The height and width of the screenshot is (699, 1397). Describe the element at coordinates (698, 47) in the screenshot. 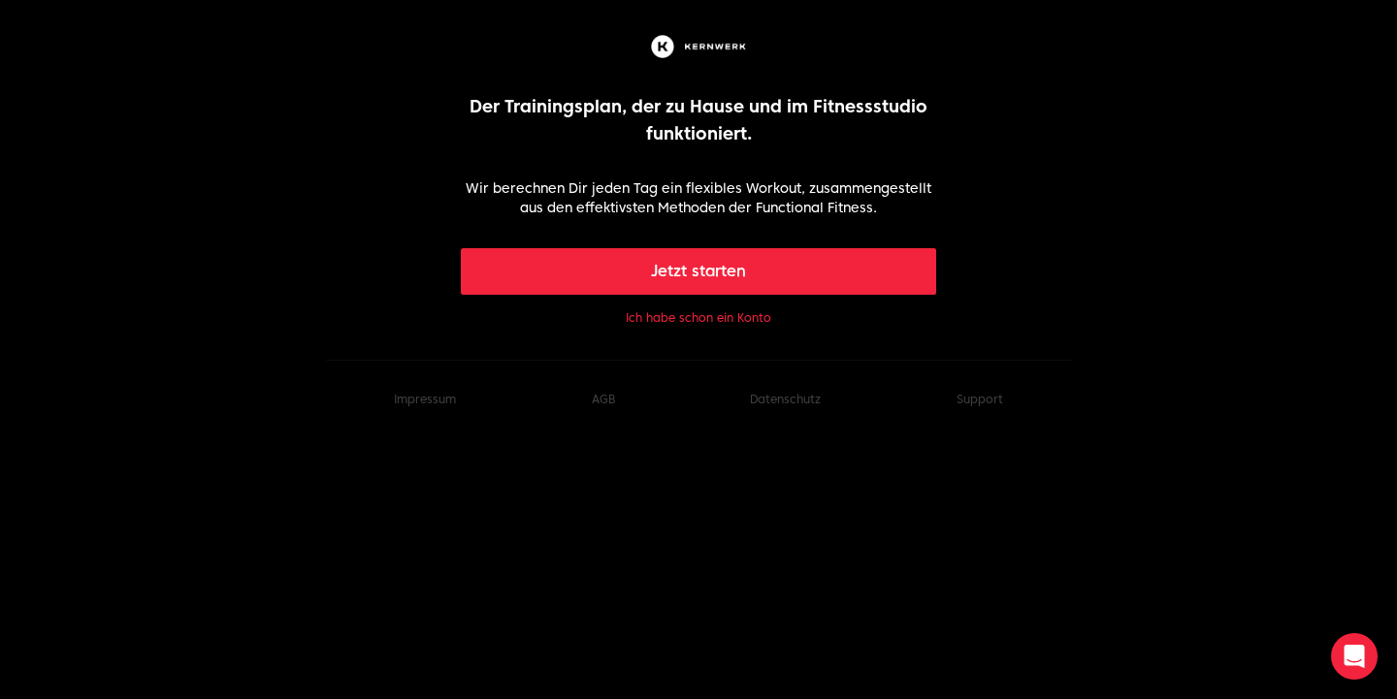

I see `img: Kernwerk®` at that location.